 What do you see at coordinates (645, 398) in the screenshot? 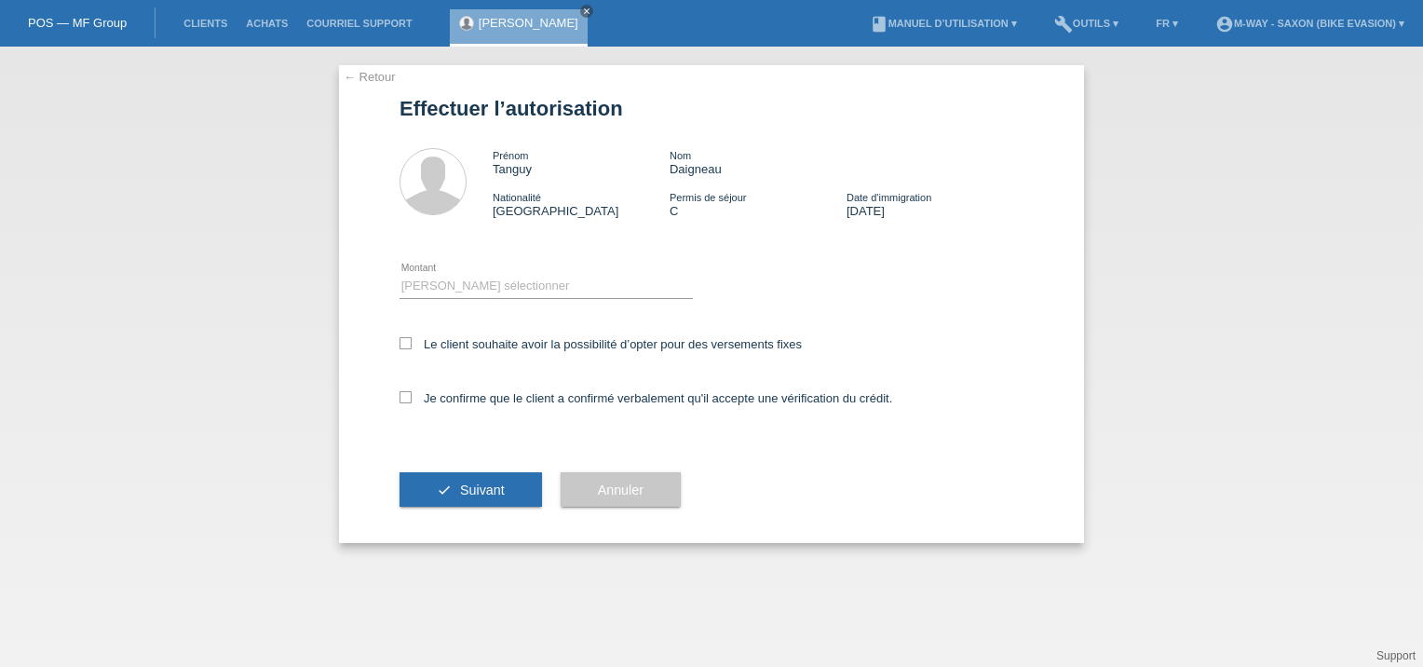
I see `label: Je confirme que le client a confirmé verbalement qu'il accepte une vérification du crédit.` at bounding box center [645, 398].